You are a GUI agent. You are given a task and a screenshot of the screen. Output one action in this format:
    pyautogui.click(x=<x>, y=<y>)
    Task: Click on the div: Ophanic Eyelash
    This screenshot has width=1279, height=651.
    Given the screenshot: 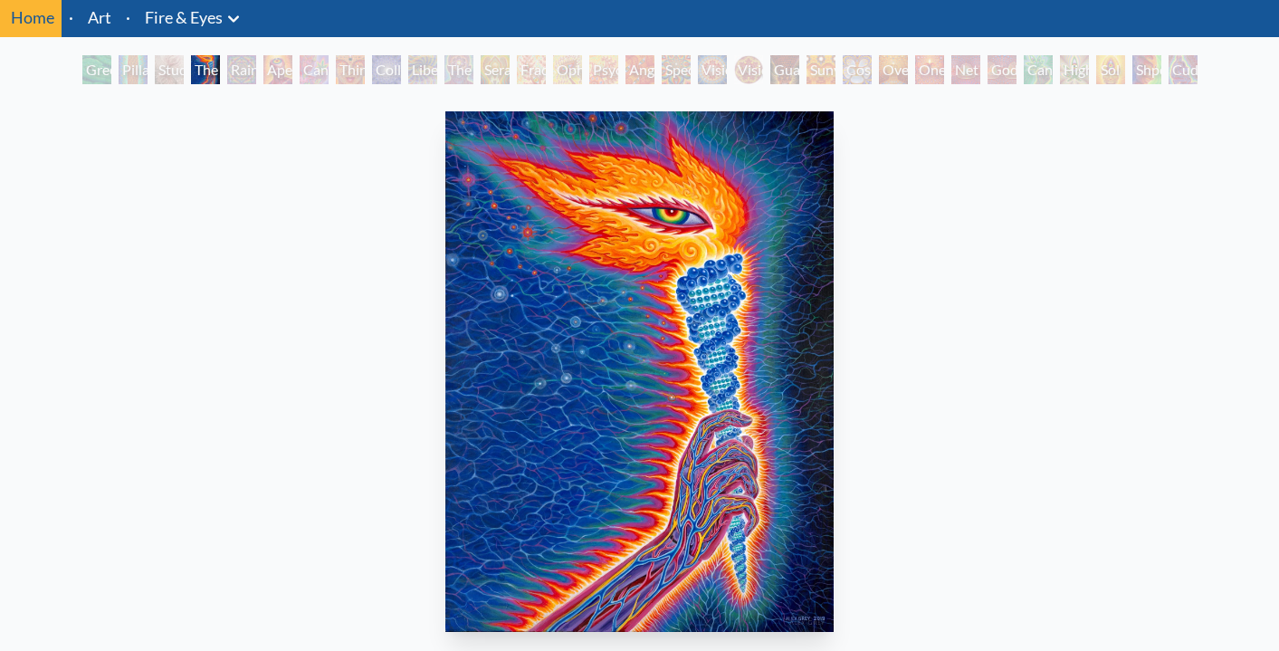 What is the action you would take?
    pyautogui.click(x=567, y=70)
    